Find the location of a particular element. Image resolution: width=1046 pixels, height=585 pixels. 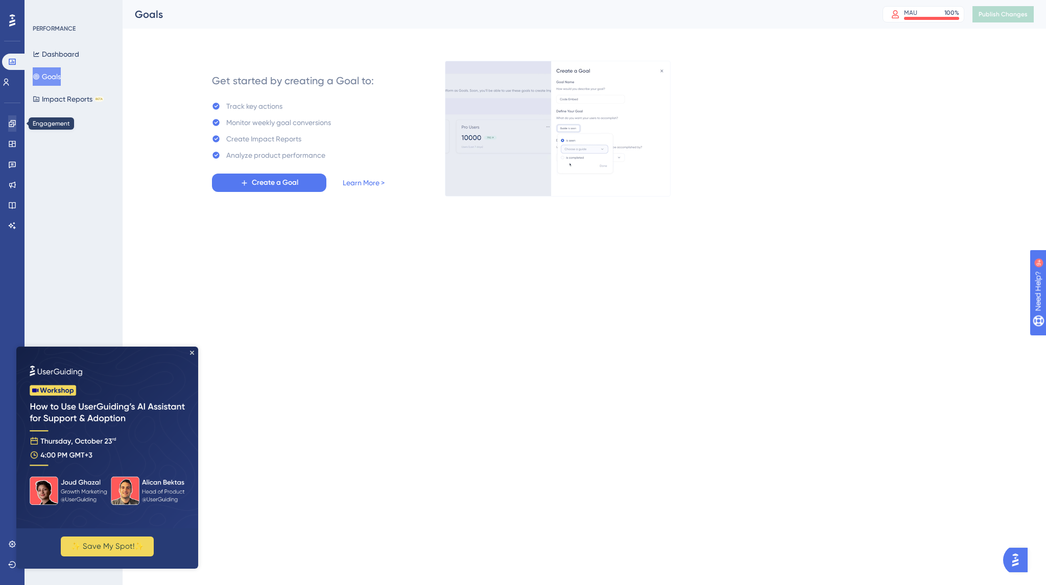

button: ✨ Save My Spot!✨ is located at coordinates (91, 200).